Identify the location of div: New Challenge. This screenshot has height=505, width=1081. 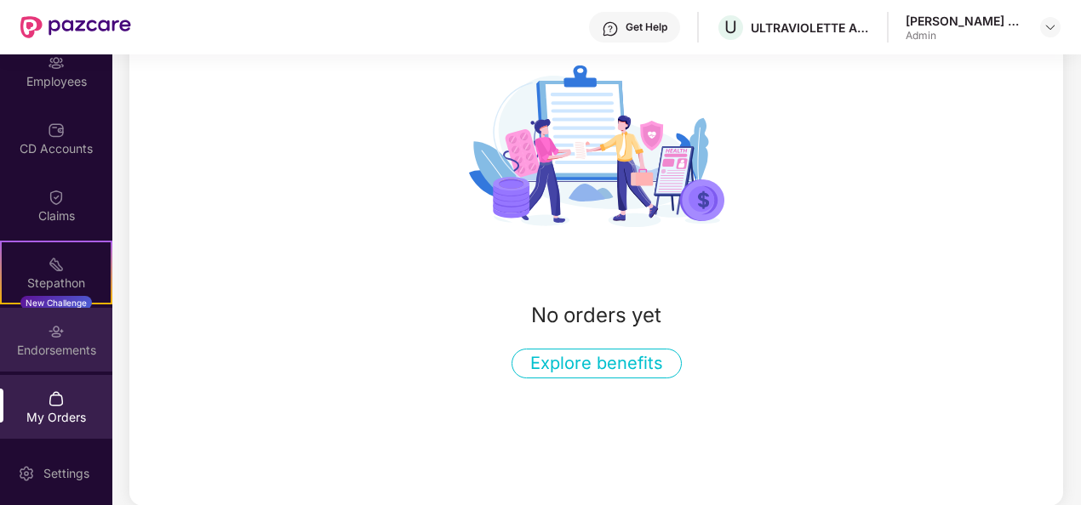
(56, 303).